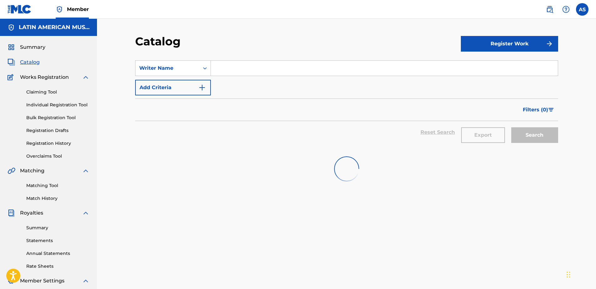  I want to click on a: Registration History, so click(58, 143).